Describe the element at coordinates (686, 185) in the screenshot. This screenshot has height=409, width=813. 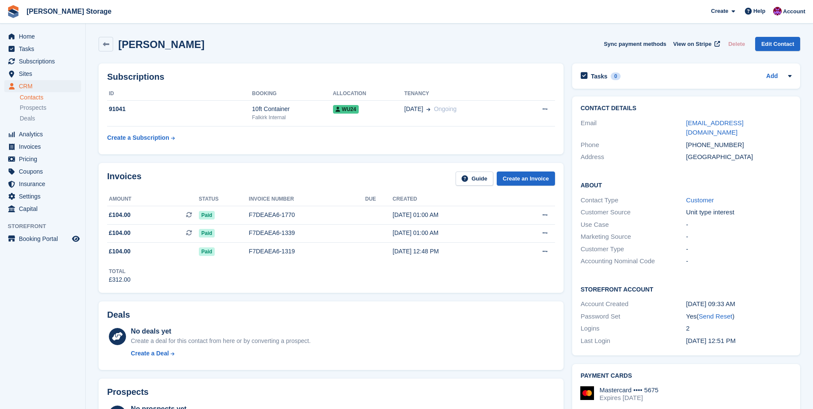
I see `h2: About` at that location.